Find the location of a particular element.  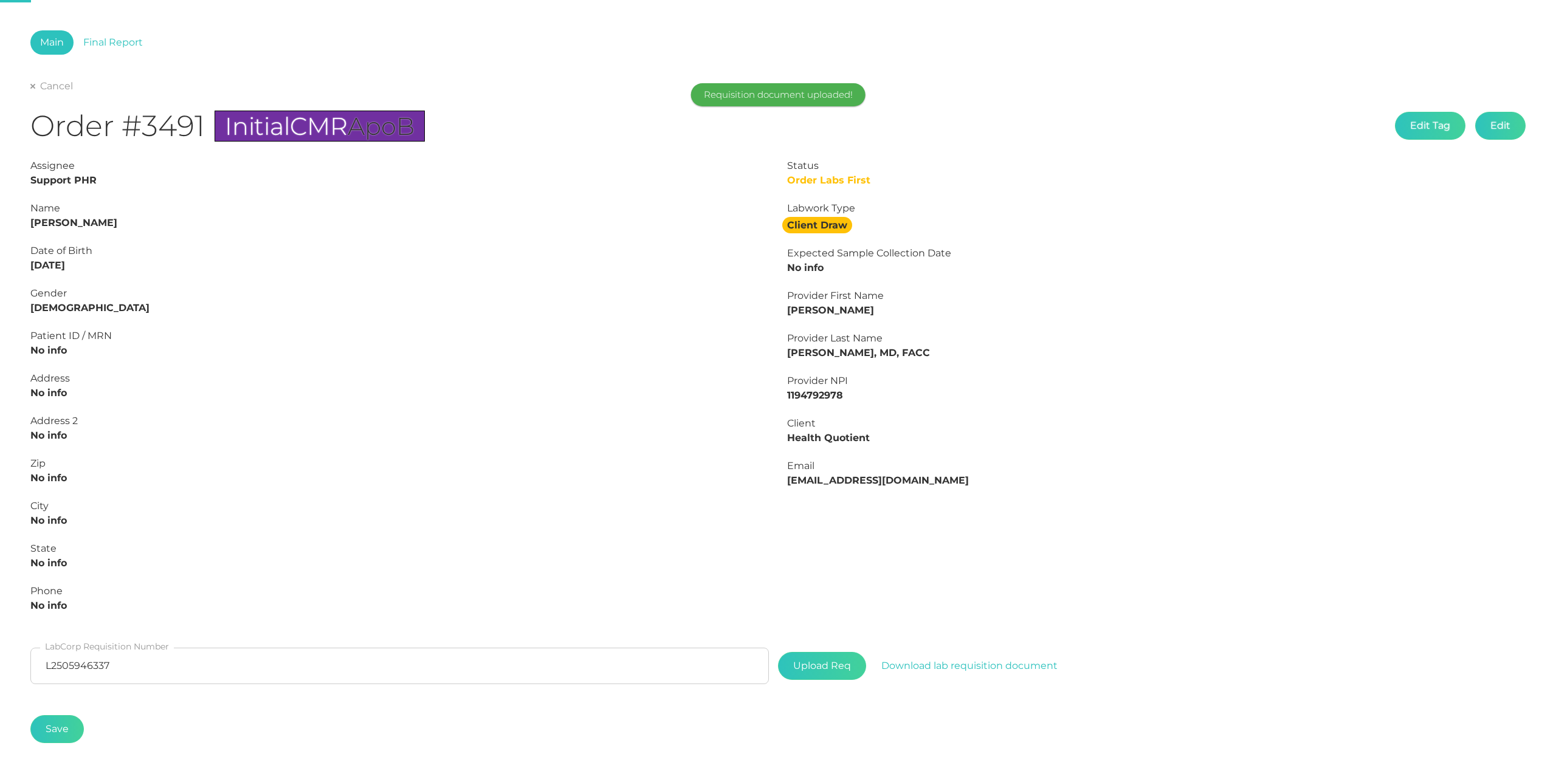

div: Date of Birth is located at coordinates (399, 251).